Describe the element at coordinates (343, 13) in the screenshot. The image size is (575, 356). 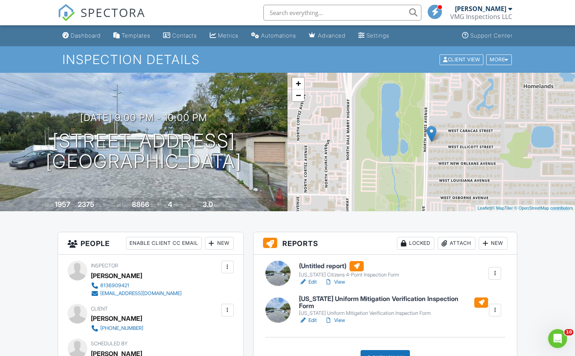
I see `input: Search everything...` at that location.